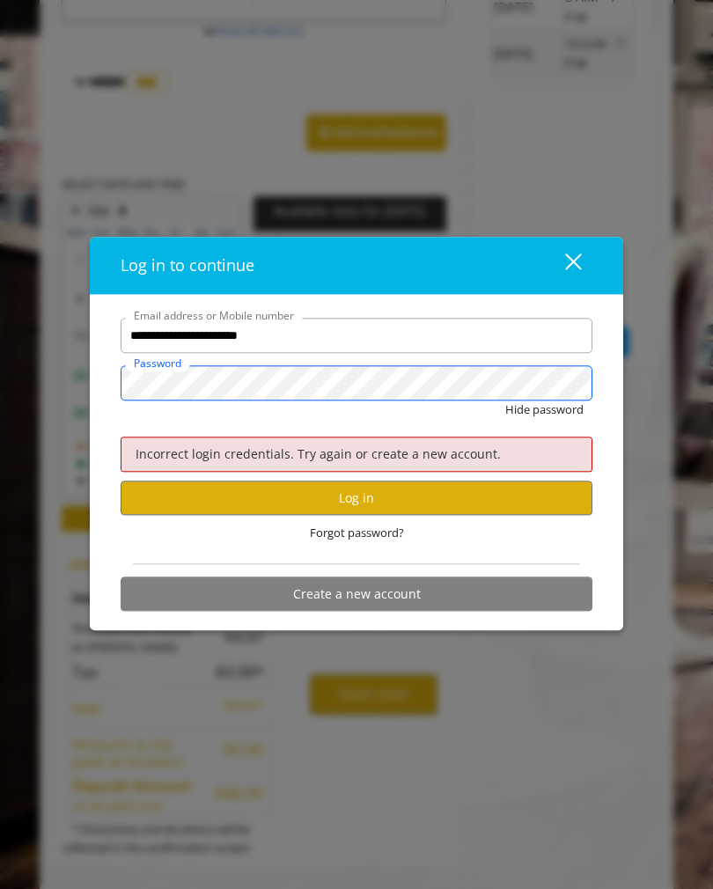 The height and width of the screenshot is (889, 713). Describe the element at coordinates (562, 266) in the screenshot. I see `div: close dialog` at that location.